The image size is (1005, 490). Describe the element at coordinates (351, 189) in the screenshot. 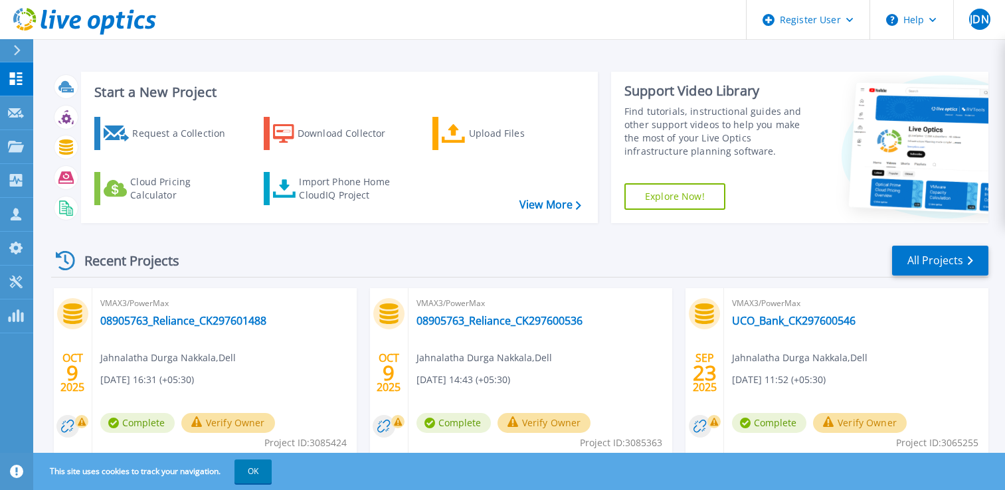

I see `div: Import Phone Home CloudIQ Project` at that location.